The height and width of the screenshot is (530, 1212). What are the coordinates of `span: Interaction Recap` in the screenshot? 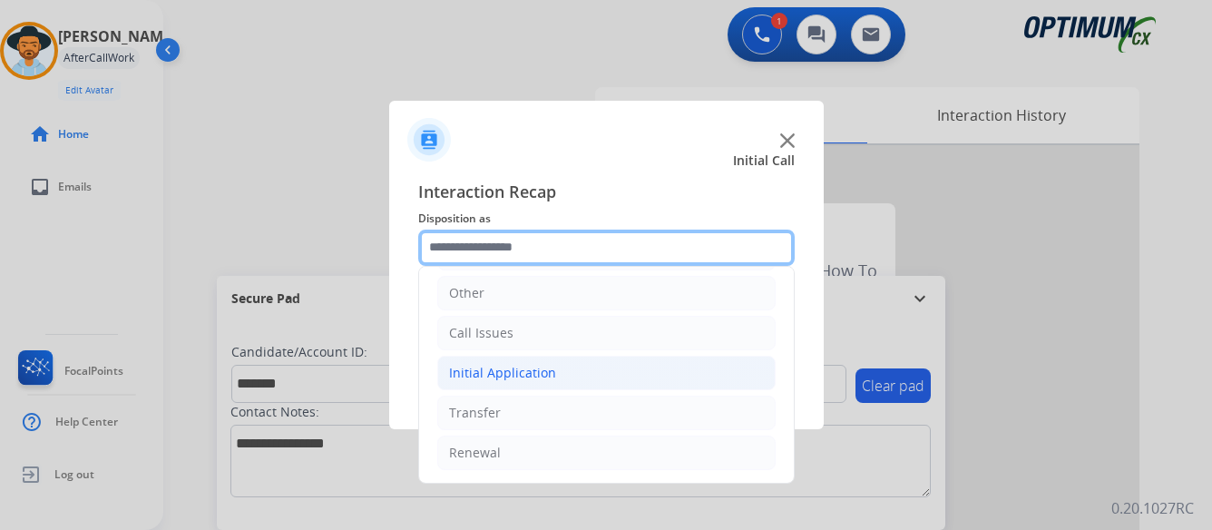 It's located at (606, 193).